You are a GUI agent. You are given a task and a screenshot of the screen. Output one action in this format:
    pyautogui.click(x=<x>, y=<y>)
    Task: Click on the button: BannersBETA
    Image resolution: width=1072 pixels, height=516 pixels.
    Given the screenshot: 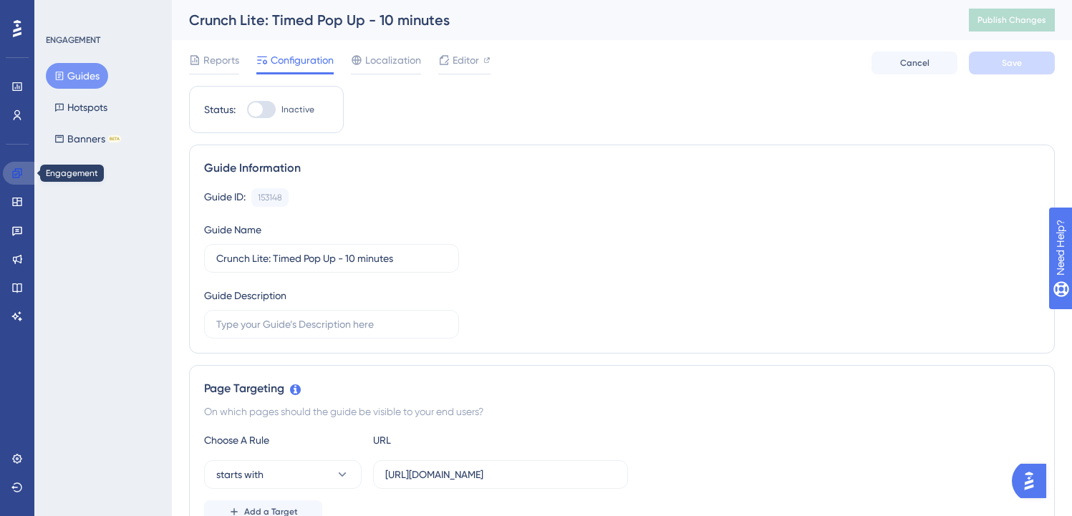 What is the action you would take?
    pyautogui.click(x=87, y=139)
    